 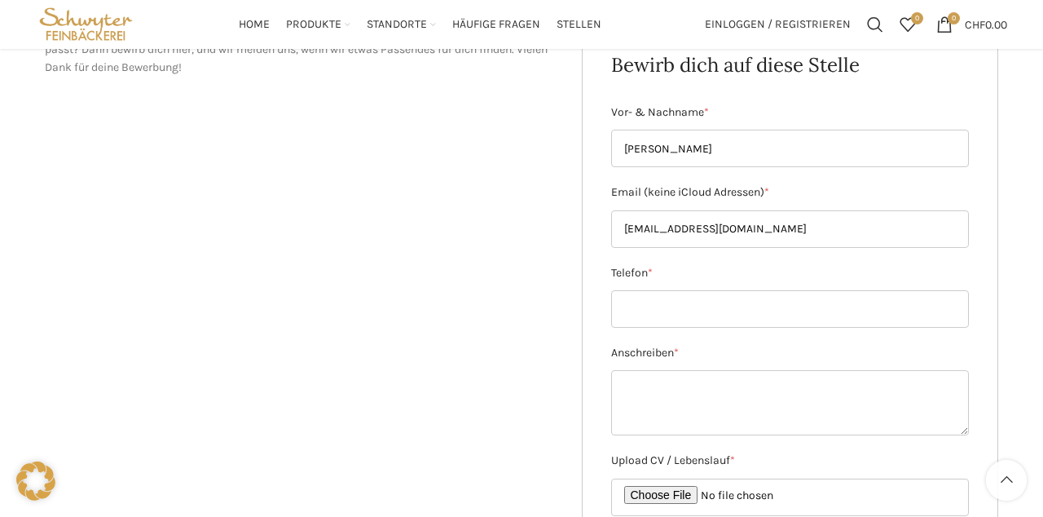 What do you see at coordinates (791, 192) in the screenshot?
I see `label: Email (keine iCloud Adressen)` at bounding box center [791, 192].